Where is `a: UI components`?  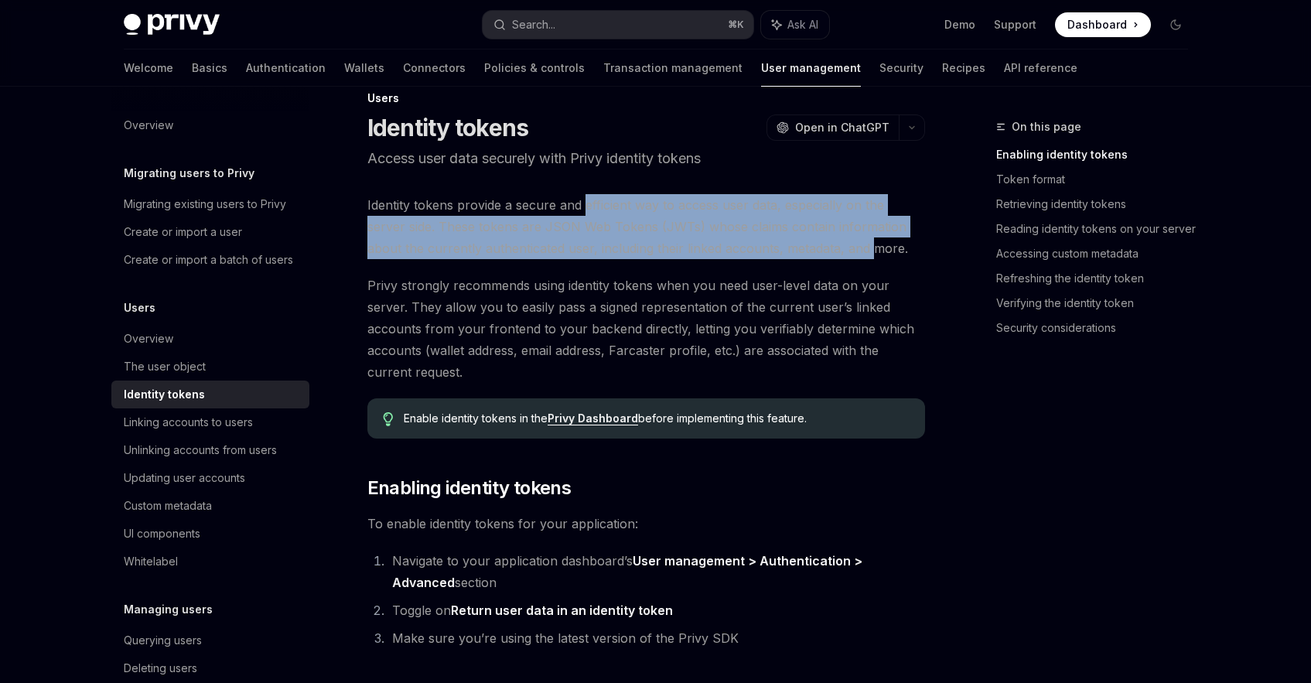 a: UI components is located at coordinates (210, 534).